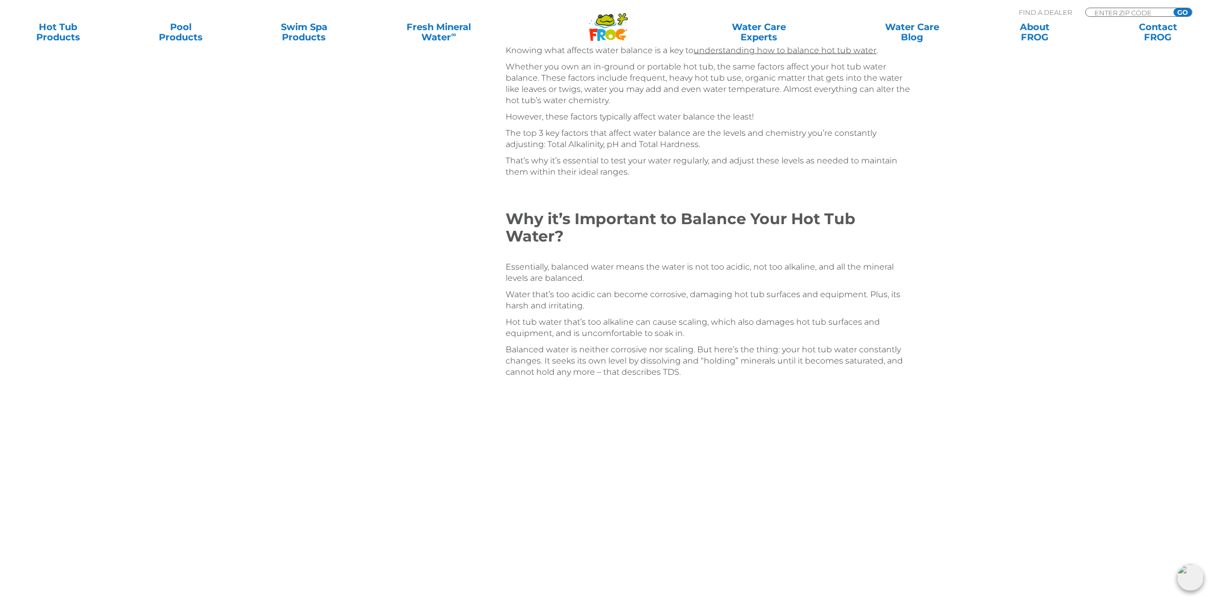  I want to click on input: Zip Code Form, so click(1128, 12).